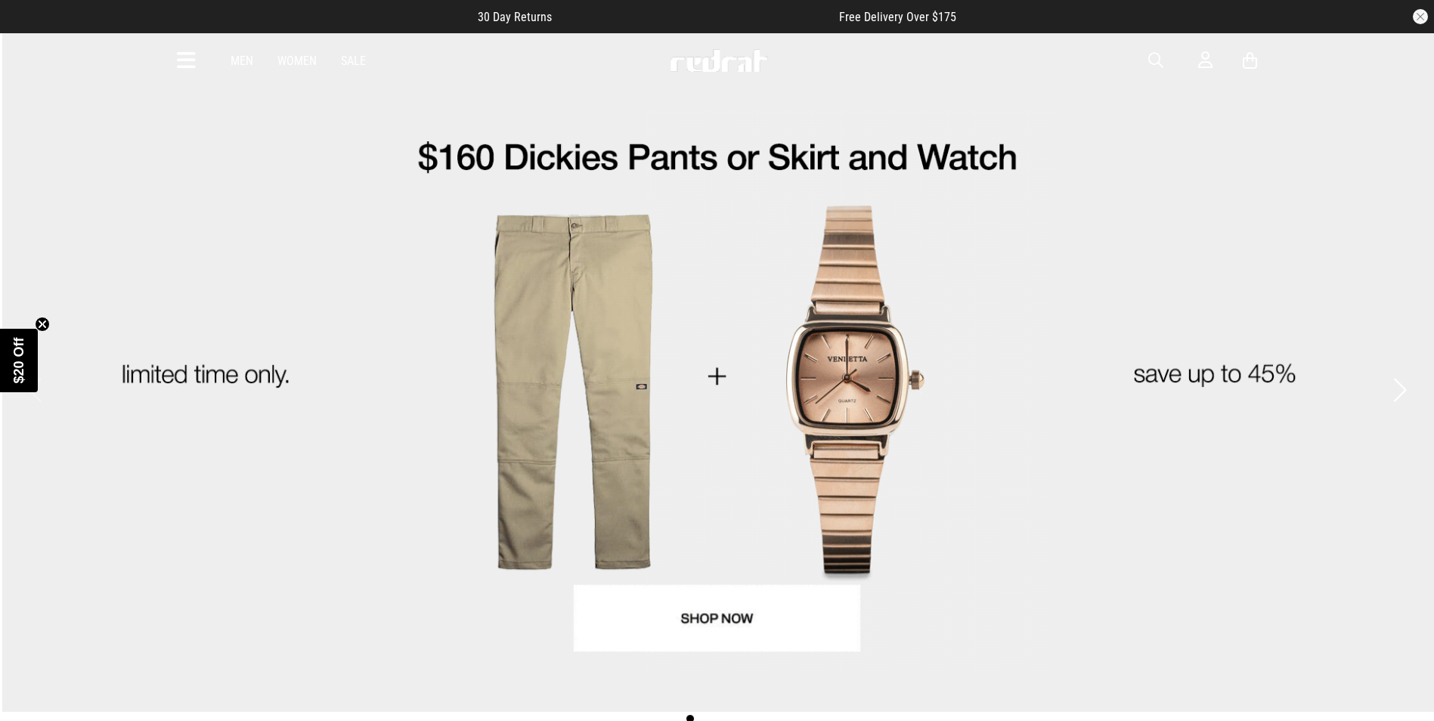 Image resolution: width=1434 pixels, height=721 pixels. What do you see at coordinates (353, 60) in the screenshot?
I see `a: Sale` at bounding box center [353, 60].